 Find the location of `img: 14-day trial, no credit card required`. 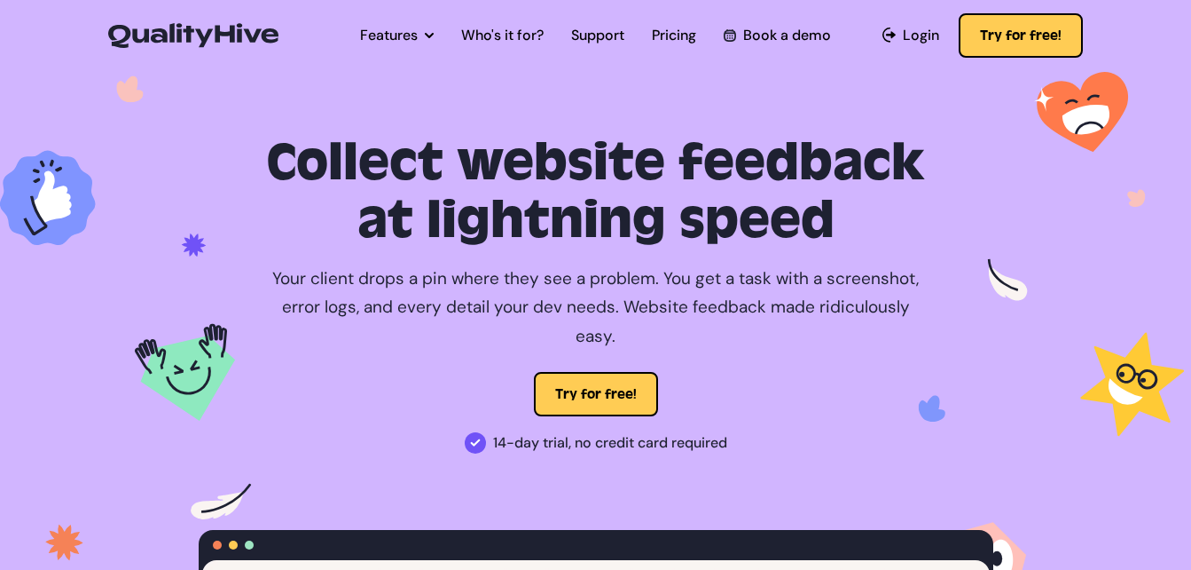

img: 14-day trial, no credit card required is located at coordinates (476, 443).